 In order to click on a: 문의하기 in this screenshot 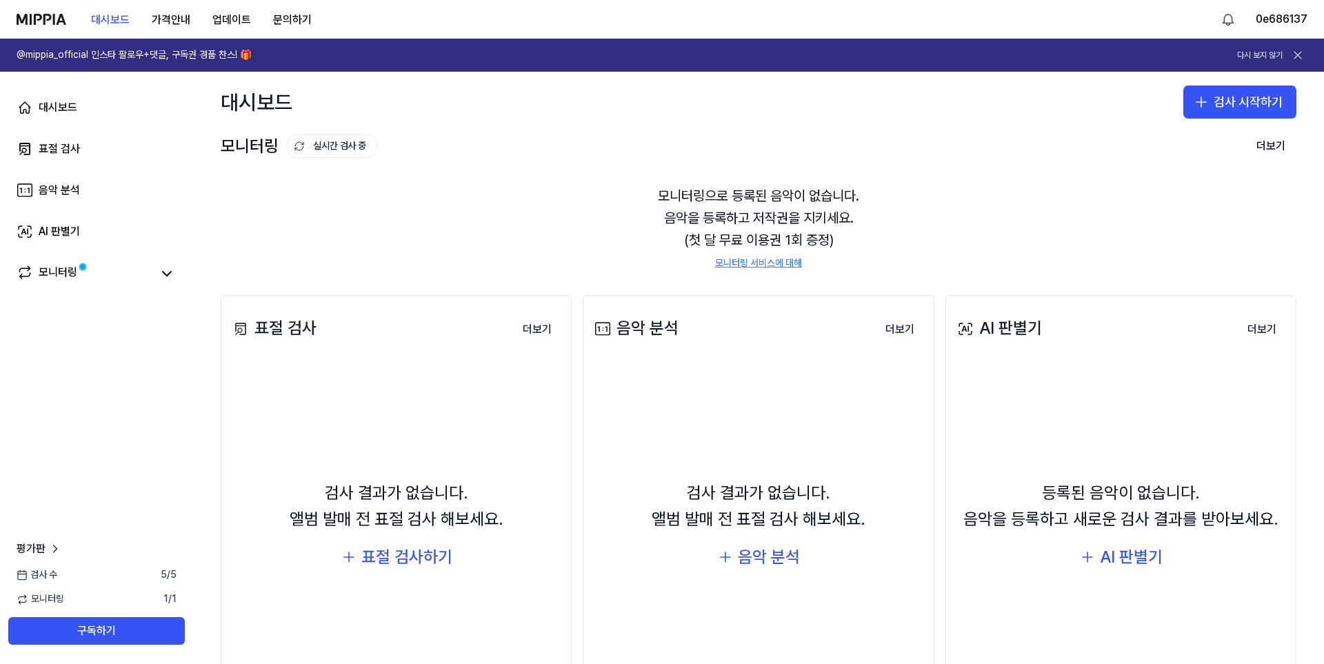, I will do `click(292, 20)`.